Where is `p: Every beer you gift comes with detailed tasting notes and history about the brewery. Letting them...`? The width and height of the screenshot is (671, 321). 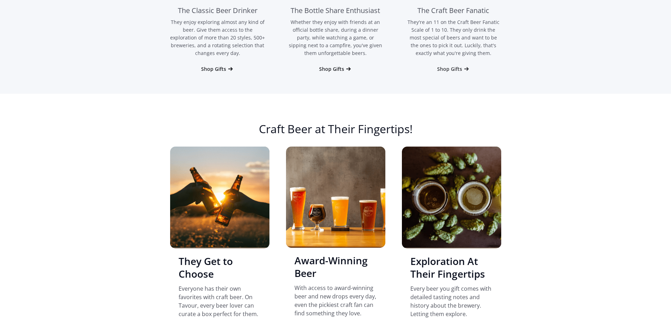
p: Every beer you gift comes with detailed tasting notes and history about the brewery. Letting them... is located at coordinates (452, 301).